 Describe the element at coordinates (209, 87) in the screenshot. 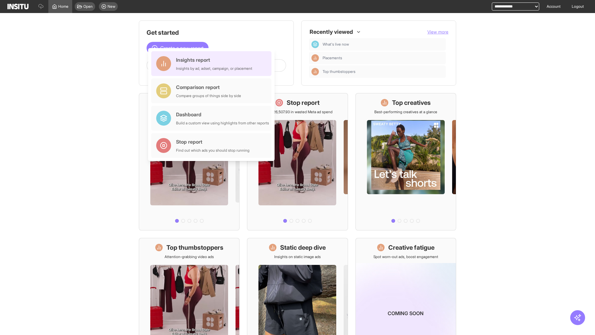

I see `div: Comparison report` at that location.